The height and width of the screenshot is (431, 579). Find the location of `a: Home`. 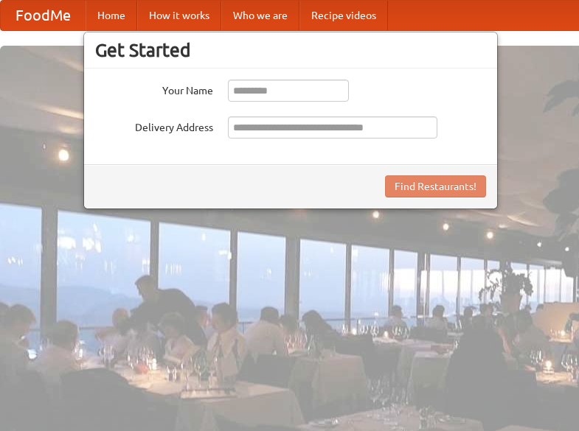

a: Home is located at coordinates (111, 15).